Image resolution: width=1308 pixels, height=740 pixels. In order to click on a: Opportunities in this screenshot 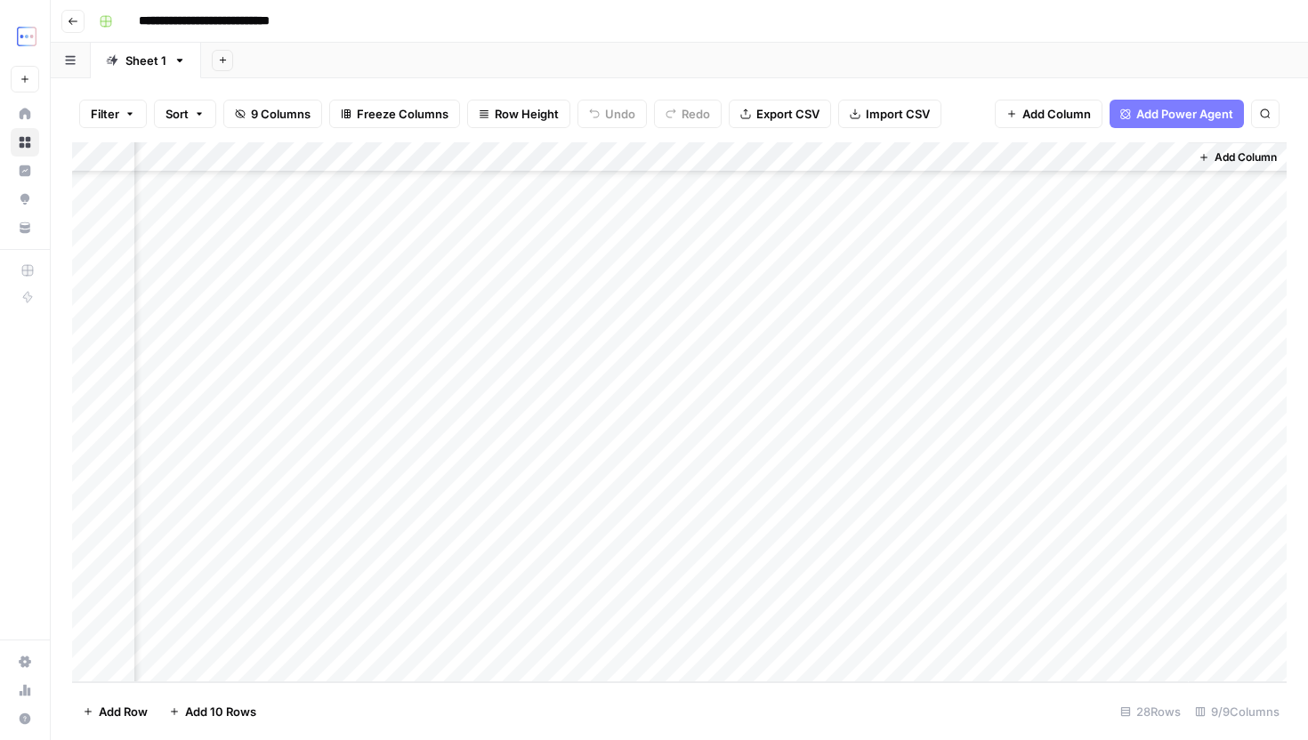, I will do `click(25, 199)`.